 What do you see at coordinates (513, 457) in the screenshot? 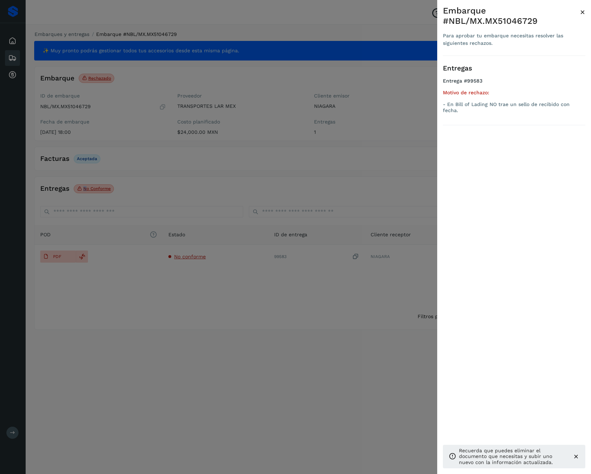
I see `p: Recuerda que puedes eliminar el documento que necesitas y subir uno nuevo con la información actu...` at bounding box center [513, 457].